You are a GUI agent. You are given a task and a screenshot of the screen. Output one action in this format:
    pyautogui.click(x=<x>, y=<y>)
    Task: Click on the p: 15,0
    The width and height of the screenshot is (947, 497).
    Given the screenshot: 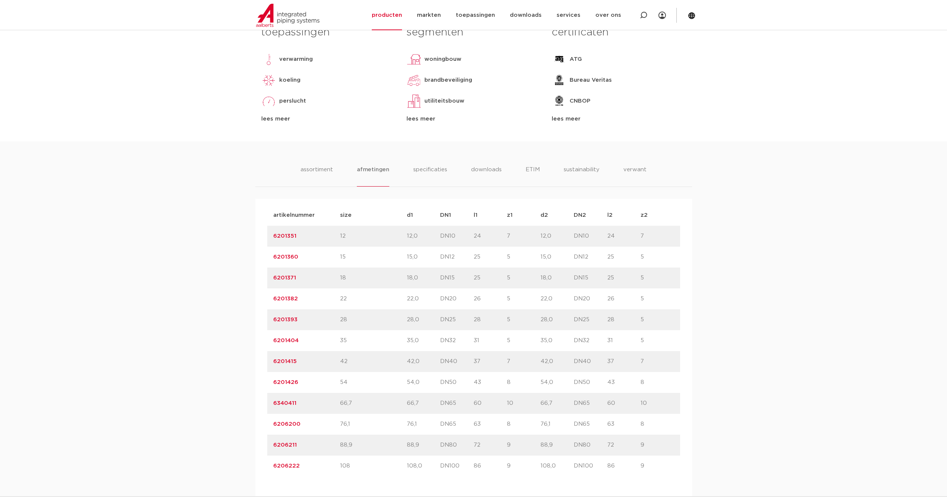 What is the action you would take?
    pyautogui.click(x=557, y=257)
    